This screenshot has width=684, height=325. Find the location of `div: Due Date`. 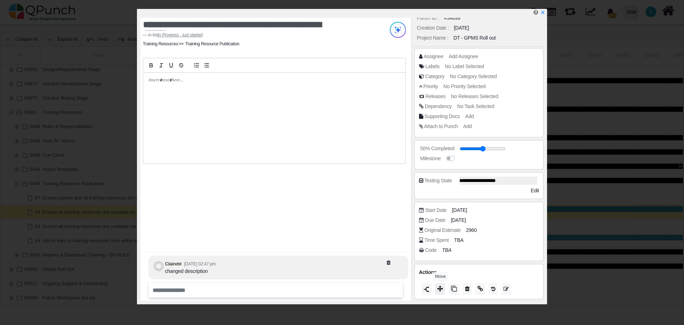

div: Due Date is located at coordinates (435, 220).